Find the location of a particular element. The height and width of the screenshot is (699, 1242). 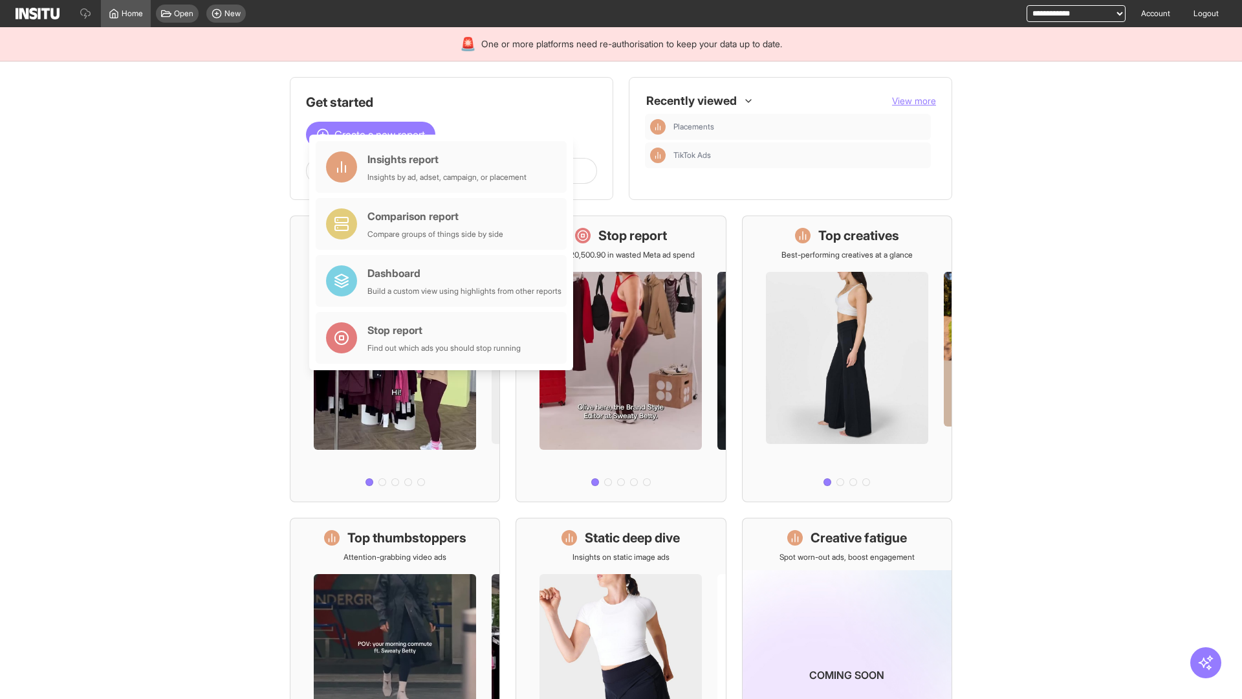

div: Insights report is located at coordinates (447, 159).